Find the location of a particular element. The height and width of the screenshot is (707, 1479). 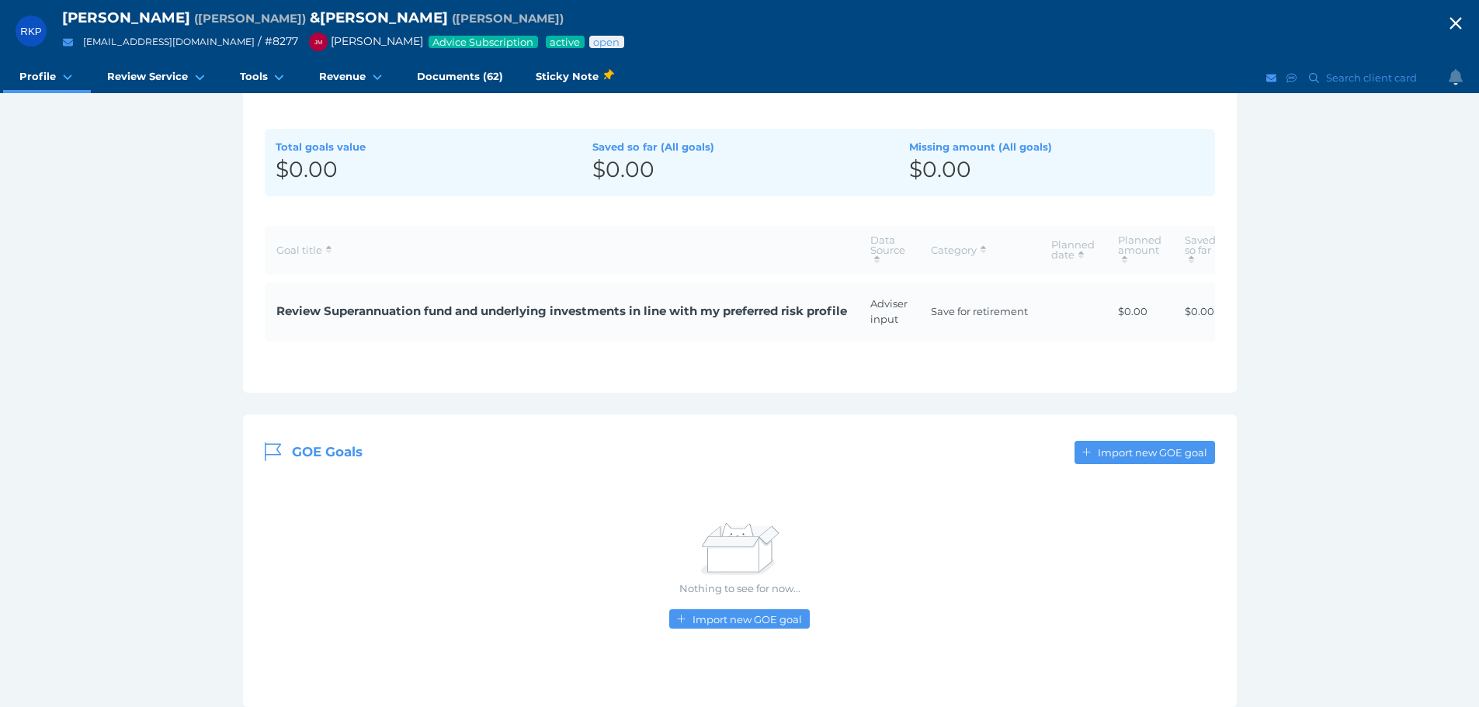

span: Service package status: Active service agreement in place is located at coordinates (565, 42).